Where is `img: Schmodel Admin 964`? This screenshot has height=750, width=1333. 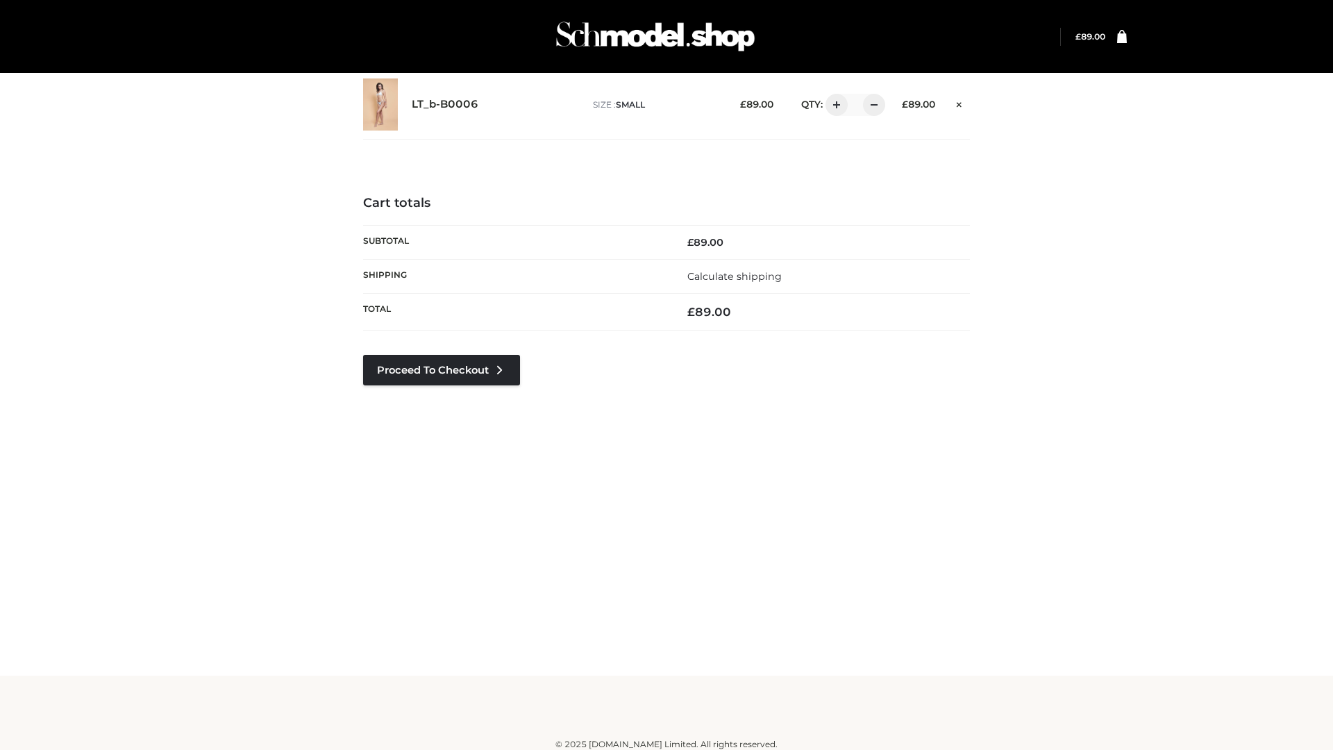
img: Schmodel Admin 964 is located at coordinates (655, 36).